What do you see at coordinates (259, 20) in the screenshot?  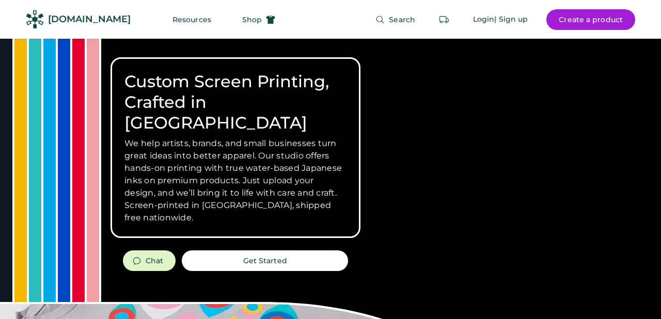 I see `button: Shop` at bounding box center [259, 20].